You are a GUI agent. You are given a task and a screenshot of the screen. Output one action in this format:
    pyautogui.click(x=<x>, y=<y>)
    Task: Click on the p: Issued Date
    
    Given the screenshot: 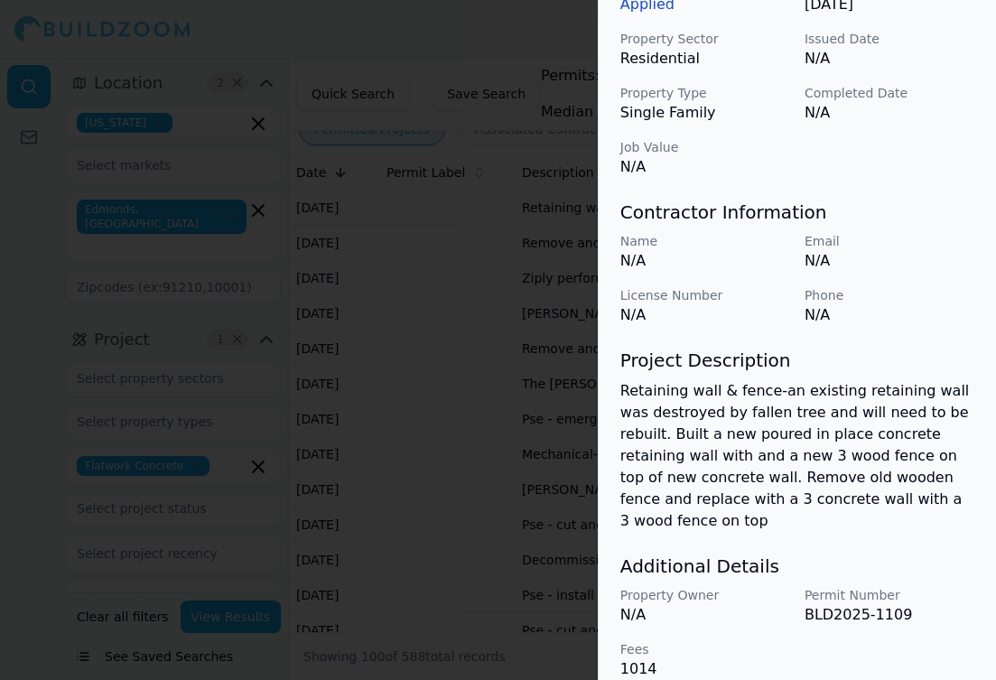 What is the action you would take?
    pyautogui.click(x=889, y=39)
    